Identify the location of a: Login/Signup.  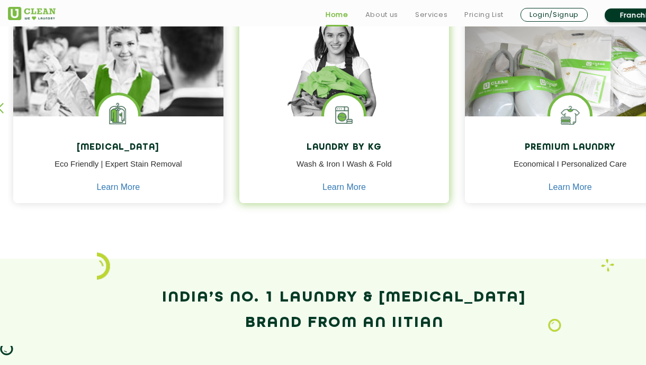
(554, 15).